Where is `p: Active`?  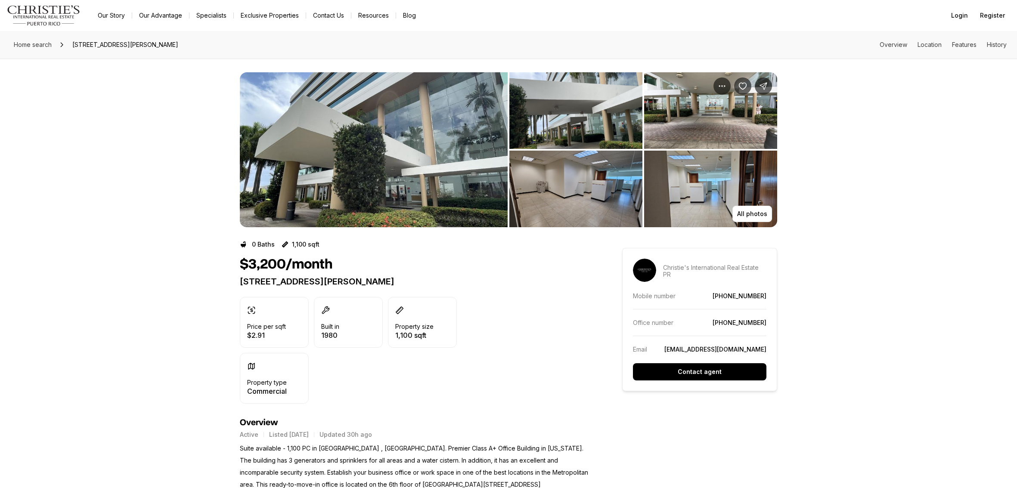 p: Active is located at coordinates (249, 435).